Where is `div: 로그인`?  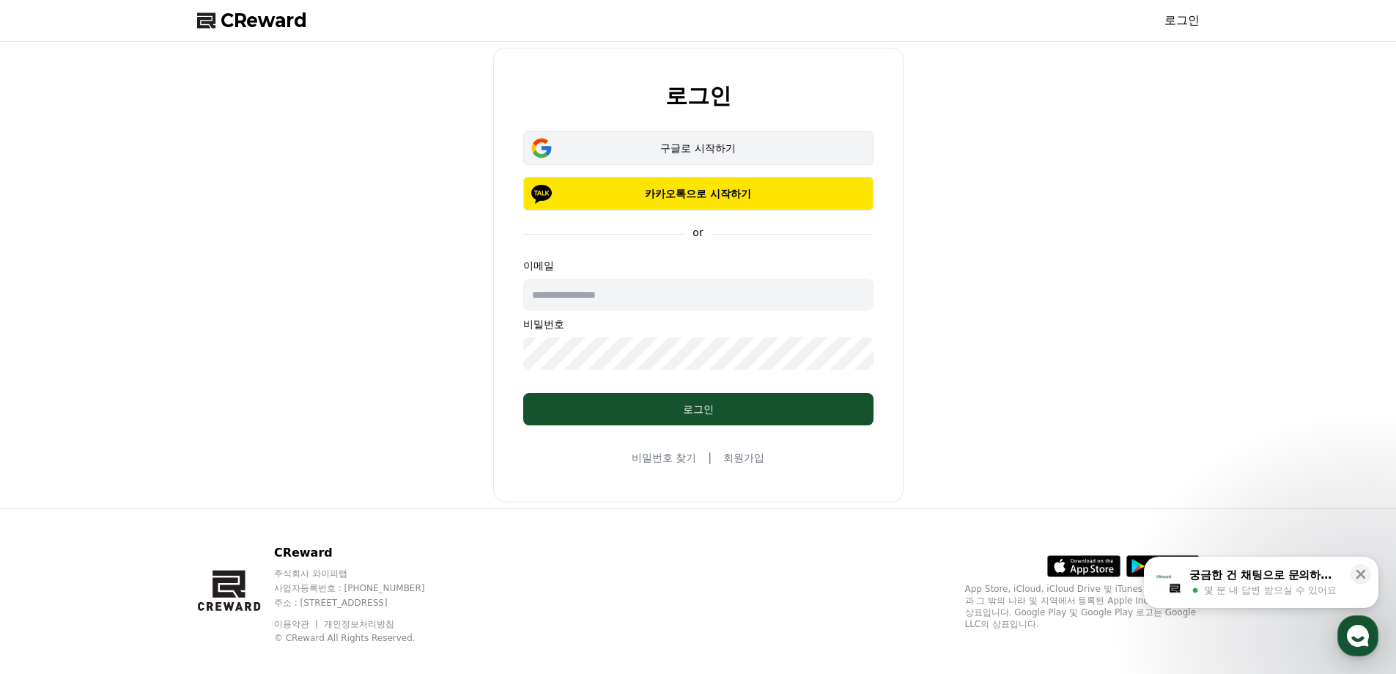
div: 로그인 is located at coordinates (699, 409).